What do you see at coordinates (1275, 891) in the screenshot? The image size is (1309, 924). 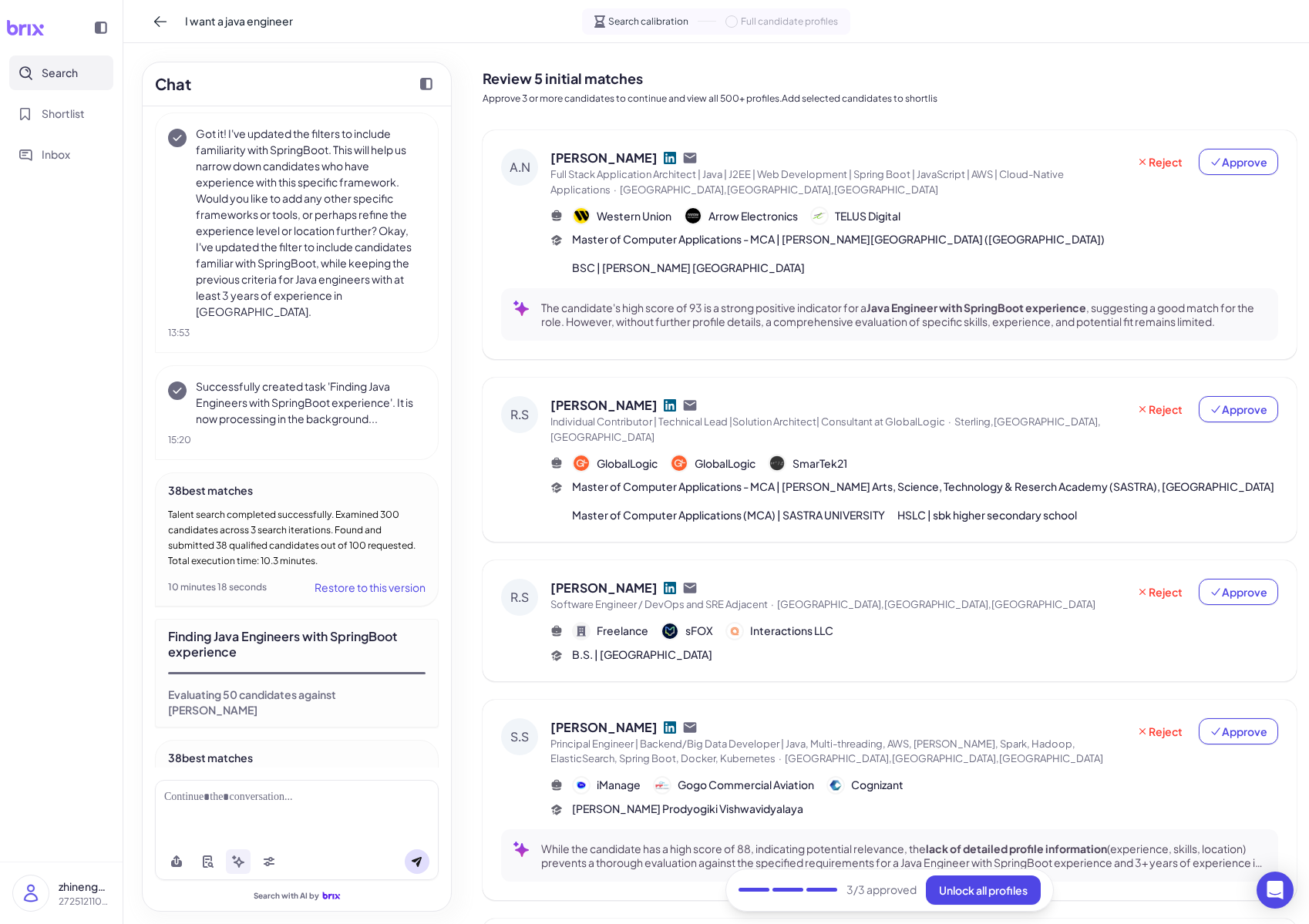 I see `div: Open Intercom Messenger` at bounding box center [1275, 891].